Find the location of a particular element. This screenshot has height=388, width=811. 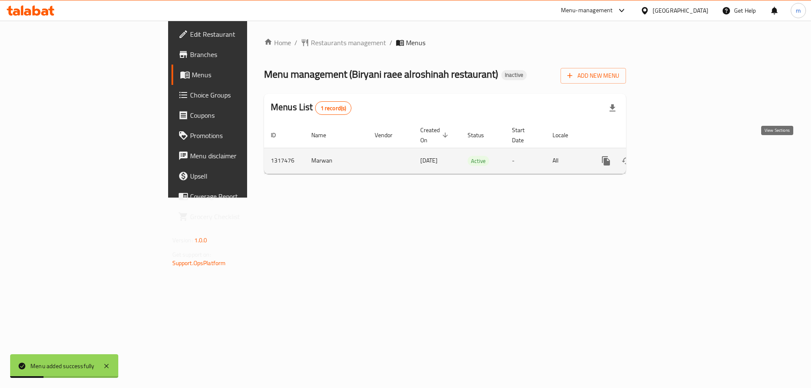

div: Export file is located at coordinates (612, 108).